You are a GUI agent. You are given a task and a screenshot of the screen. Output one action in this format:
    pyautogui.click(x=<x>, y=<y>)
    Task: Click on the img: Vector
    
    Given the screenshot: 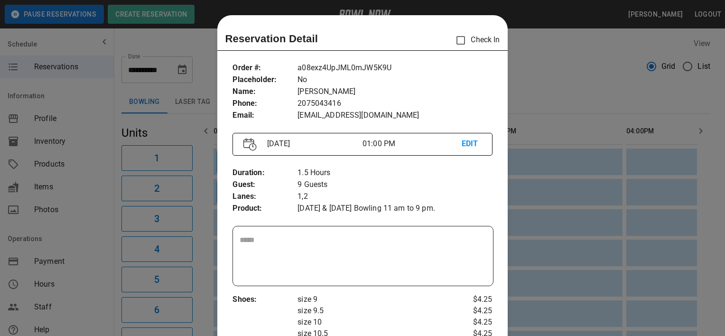 What is the action you would take?
    pyautogui.click(x=250, y=144)
    